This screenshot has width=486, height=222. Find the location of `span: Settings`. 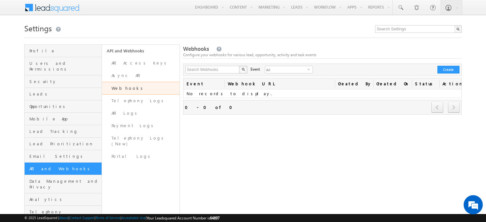

span: Settings is located at coordinates (38, 28).